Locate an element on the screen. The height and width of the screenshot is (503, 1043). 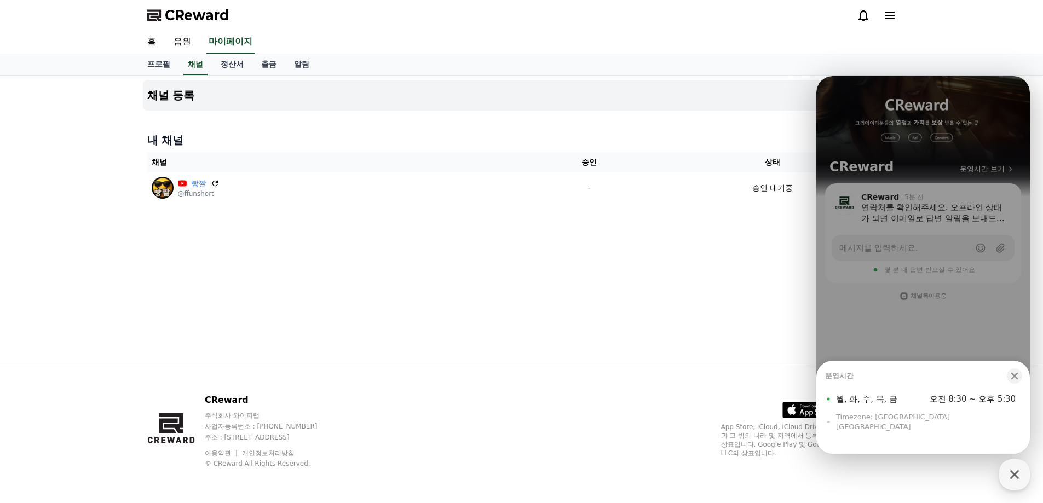
a: 홈 is located at coordinates (152, 42).